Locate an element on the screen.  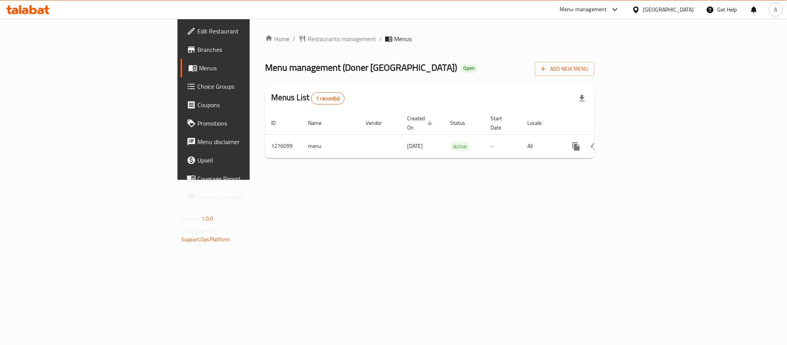
a: Edit Restaurant is located at coordinates (245, 31).